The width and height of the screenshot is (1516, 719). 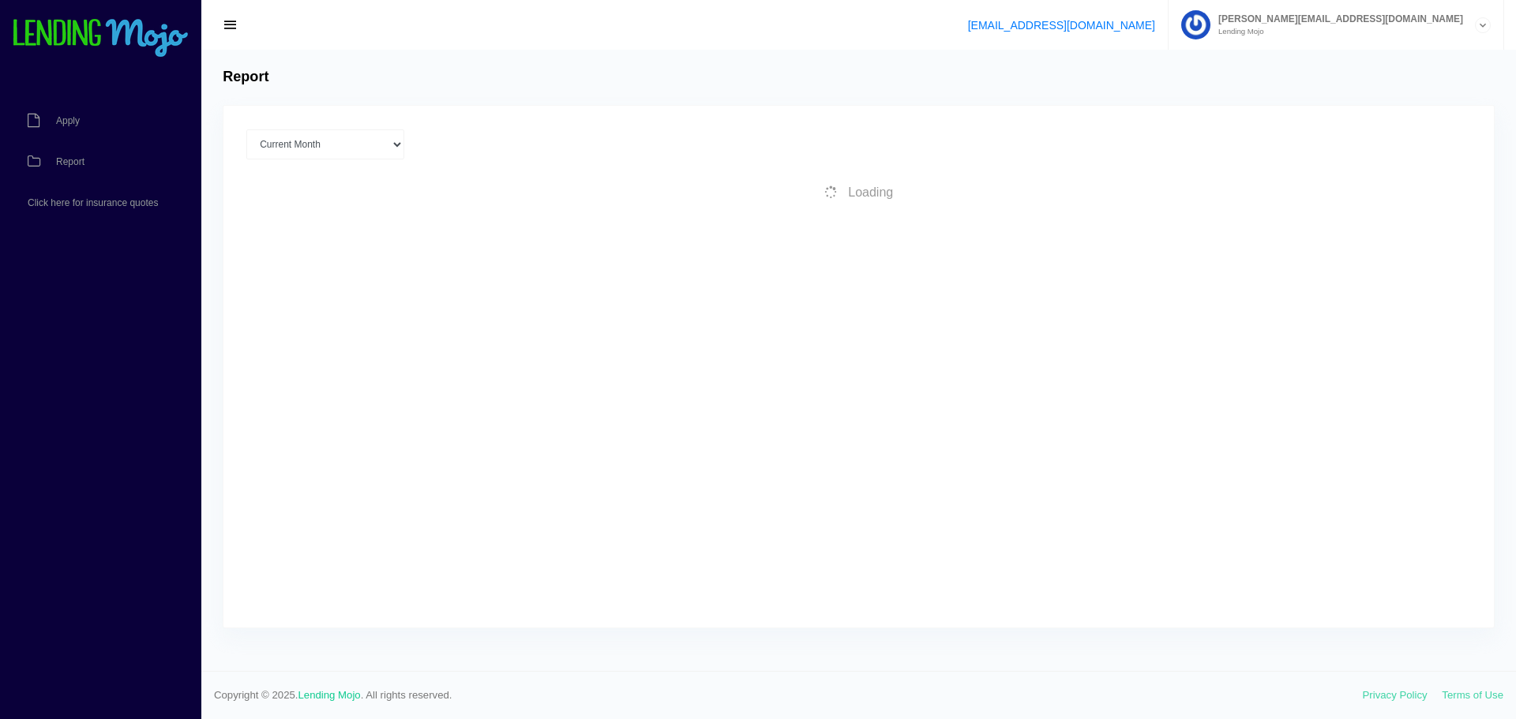 I want to click on span: Loading, so click(x=870, y=192).